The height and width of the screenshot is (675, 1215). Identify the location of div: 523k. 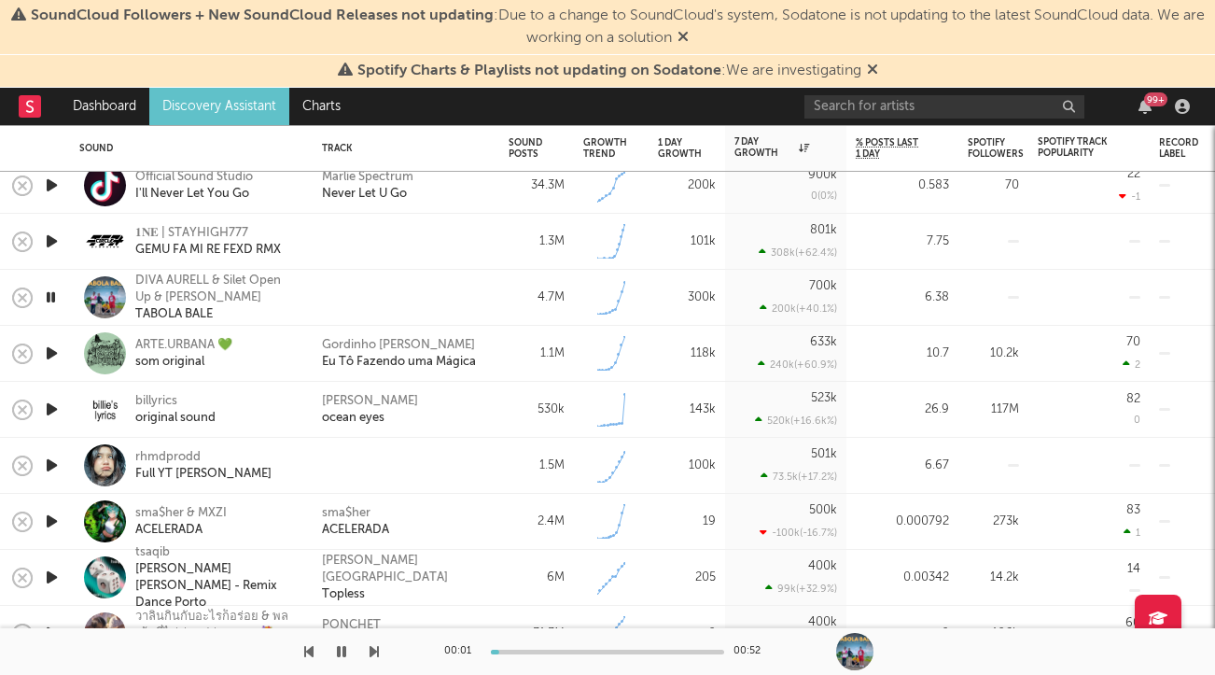
(824, 397).